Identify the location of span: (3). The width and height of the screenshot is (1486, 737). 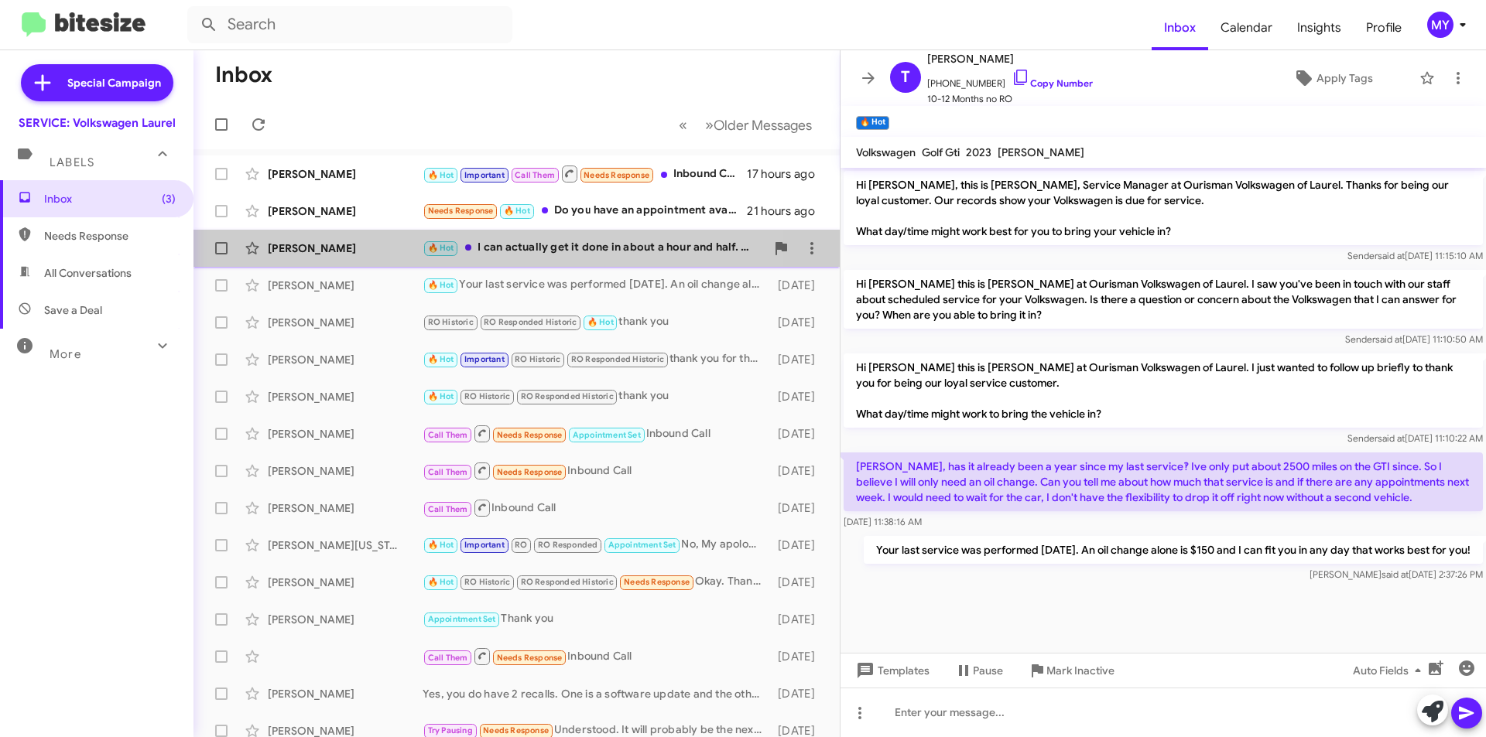
(169, 199).